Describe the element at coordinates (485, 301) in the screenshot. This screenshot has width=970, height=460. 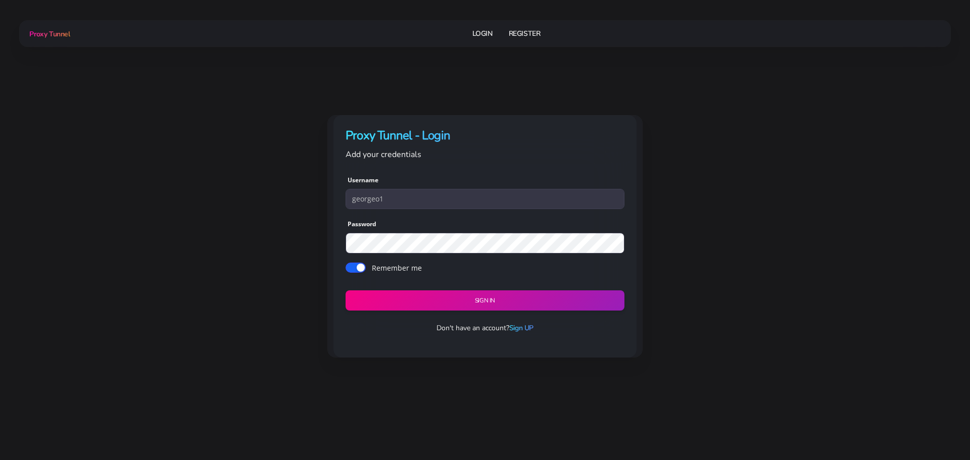
I see `button: Sign in` at that location.